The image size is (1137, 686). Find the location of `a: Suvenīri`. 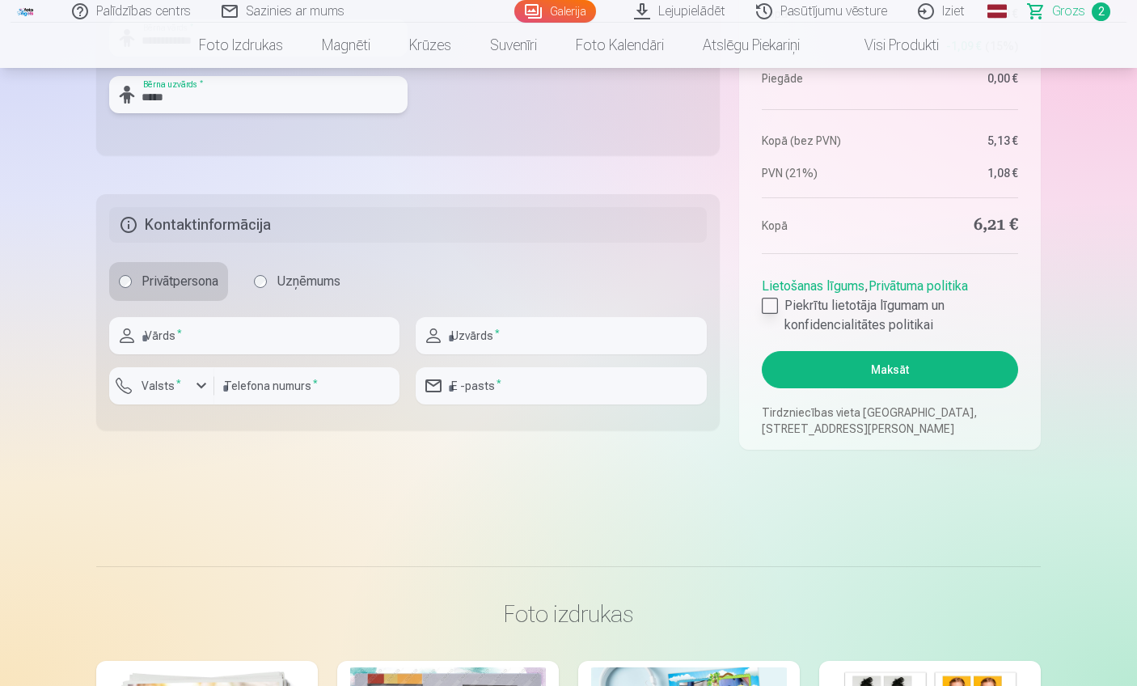

a: Suvenīri is located at coordinates (513, 45).